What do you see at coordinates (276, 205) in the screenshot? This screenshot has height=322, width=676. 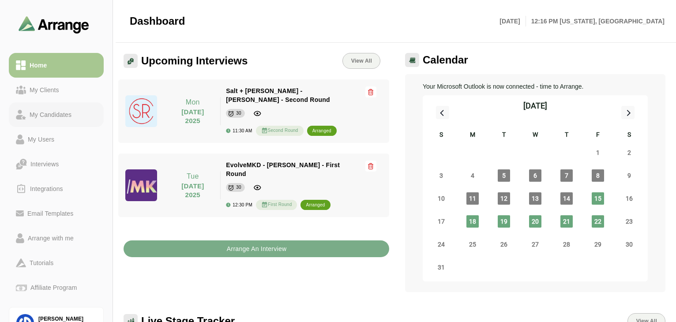 I see `div: First Round` at bounding box center [276, 205].